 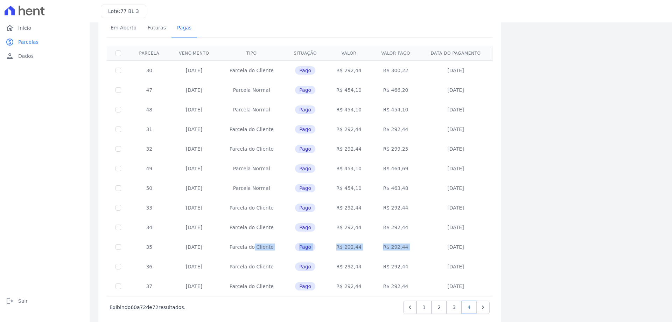 I want to click on td: 49, so click(x=149, y=168).